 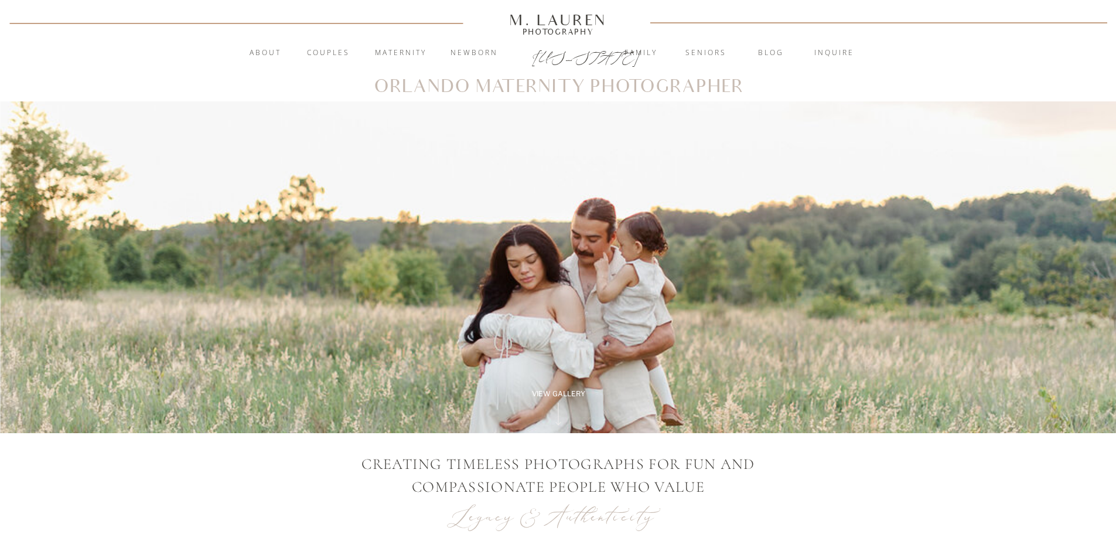 I want to click on a: Maternity, so click(x=401, y=53).